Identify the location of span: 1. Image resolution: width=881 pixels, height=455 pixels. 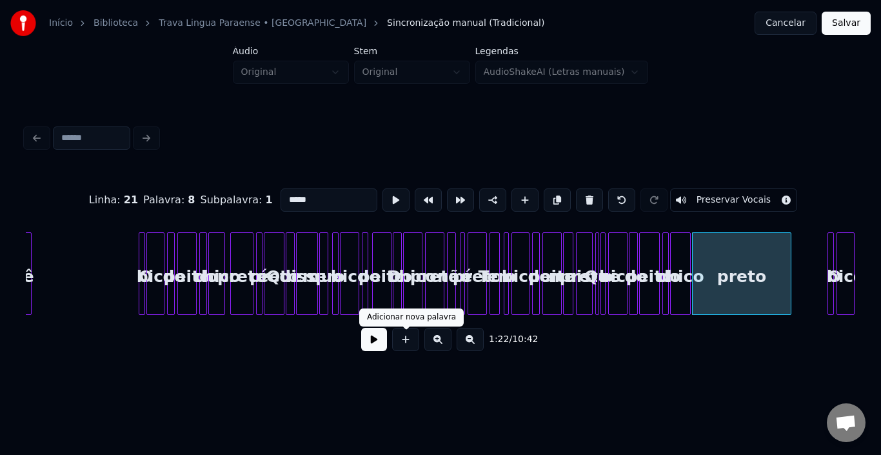
(269, 199).